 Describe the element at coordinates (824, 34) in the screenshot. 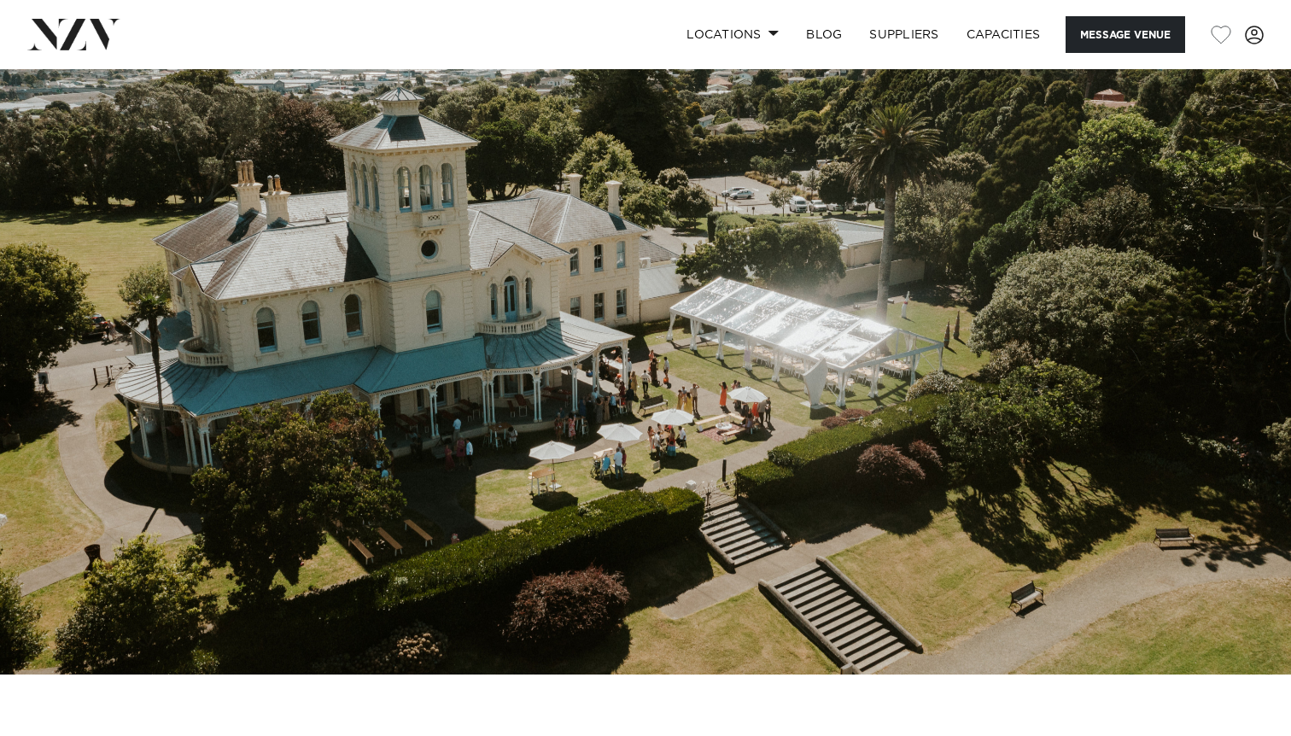

I see `a: BLOG` at that location.